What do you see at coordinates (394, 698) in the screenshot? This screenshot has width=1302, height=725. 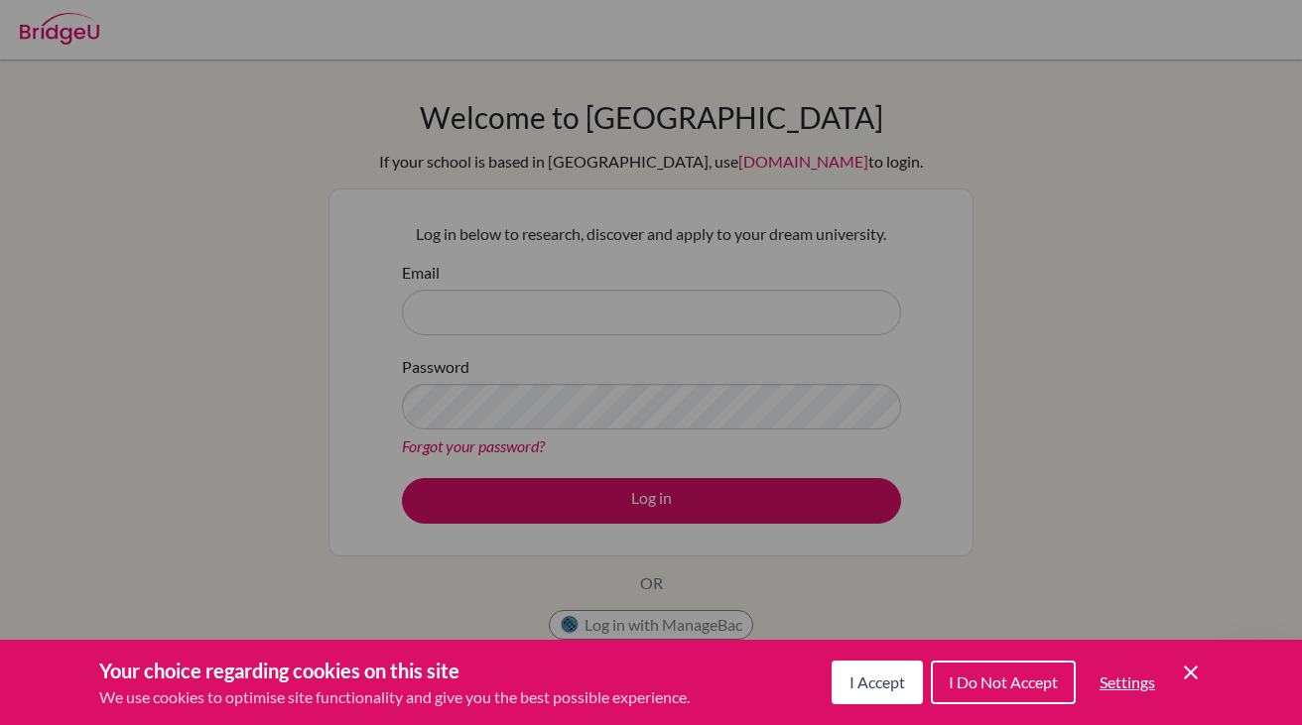 I see `p: We use cookies to optimise site functionality and give you the best possible experience.` at bounding box center [394, 698].